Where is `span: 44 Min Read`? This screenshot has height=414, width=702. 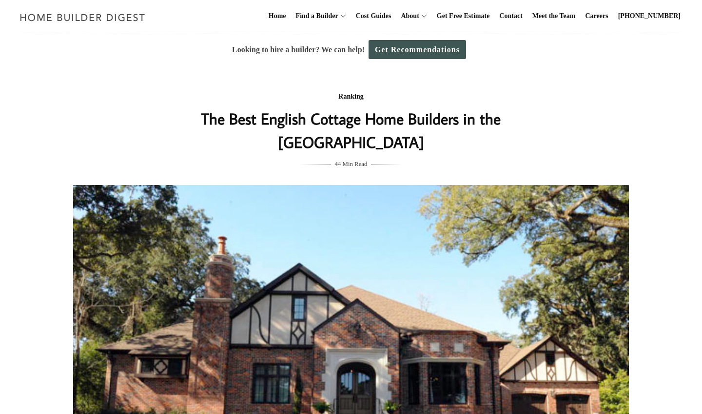 span: 44 Min Read is located at coordinates (351, 164).